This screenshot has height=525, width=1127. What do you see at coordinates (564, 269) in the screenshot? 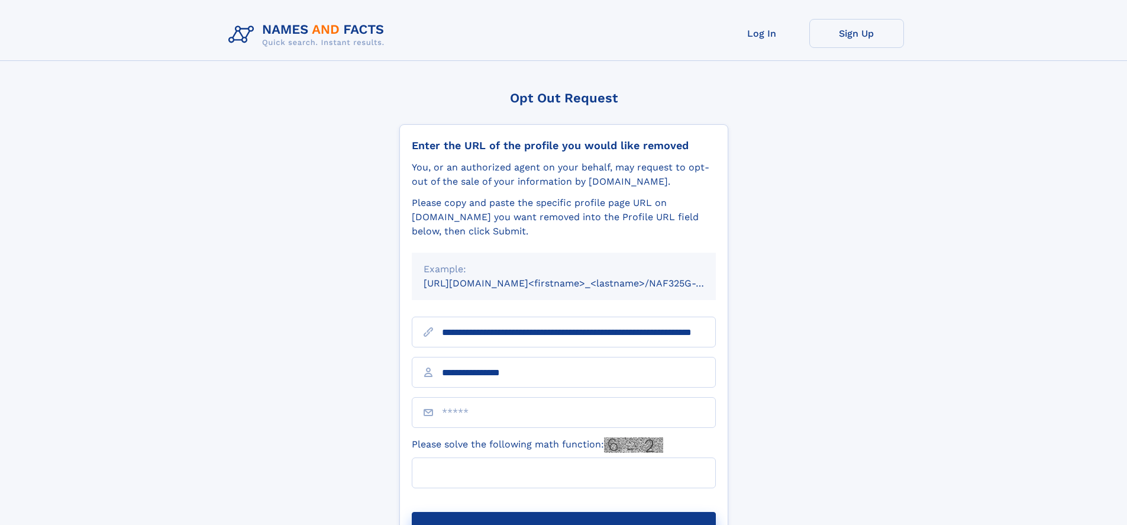
I see `div: Example:` at bounding box center [564, 269].